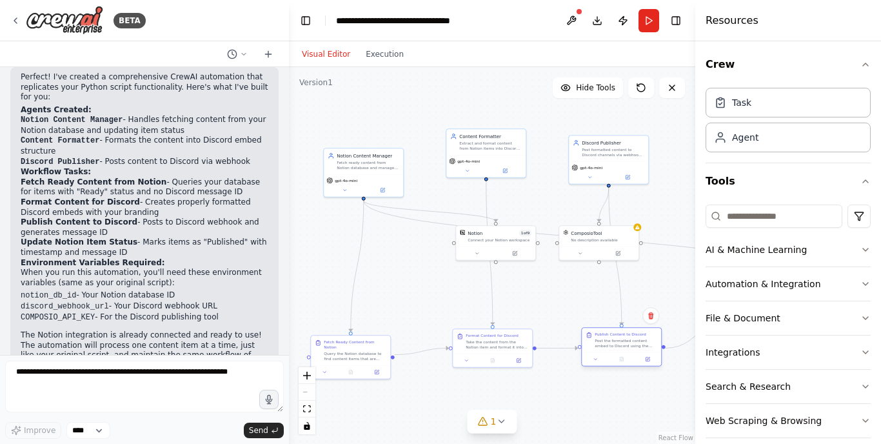  Describe the element at coordinates (64, 306) in the screenshot. I see `code: discord_webhook_url` at that location.